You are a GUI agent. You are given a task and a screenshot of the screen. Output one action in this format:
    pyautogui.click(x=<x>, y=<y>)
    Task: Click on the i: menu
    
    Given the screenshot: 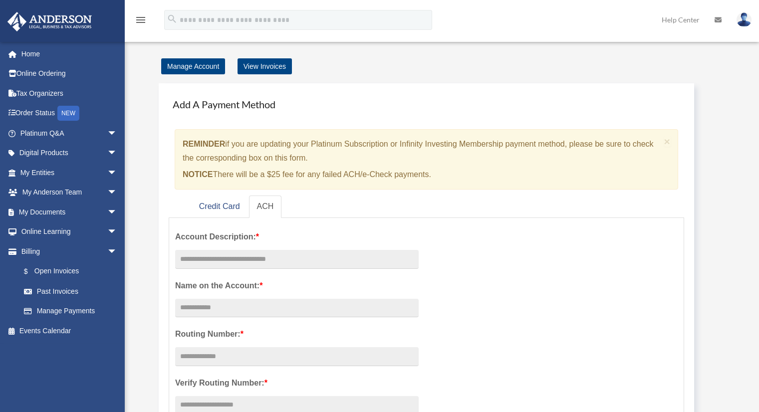 What is the action you would take?
    pyautogui.click(x=141, y=20)
    